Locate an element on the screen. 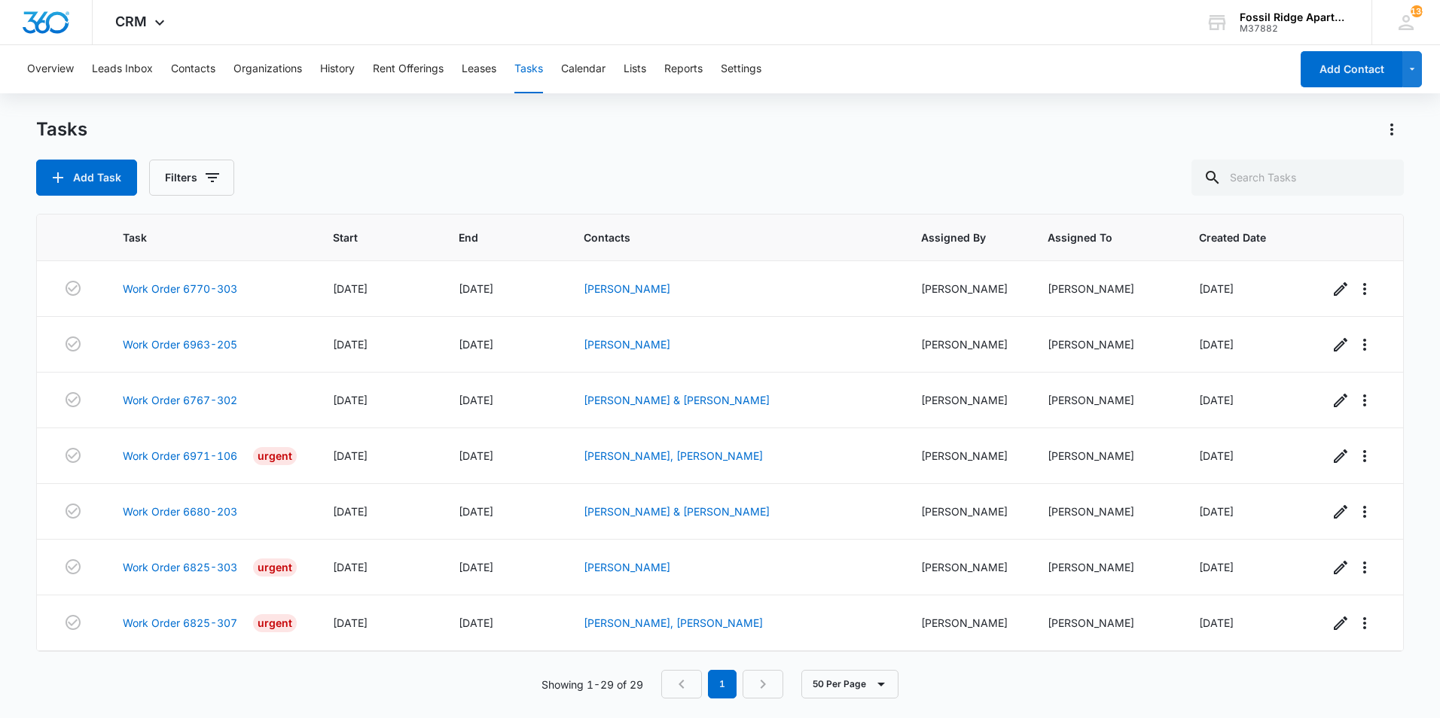  div: account name is located at coordinates (1295, 17).